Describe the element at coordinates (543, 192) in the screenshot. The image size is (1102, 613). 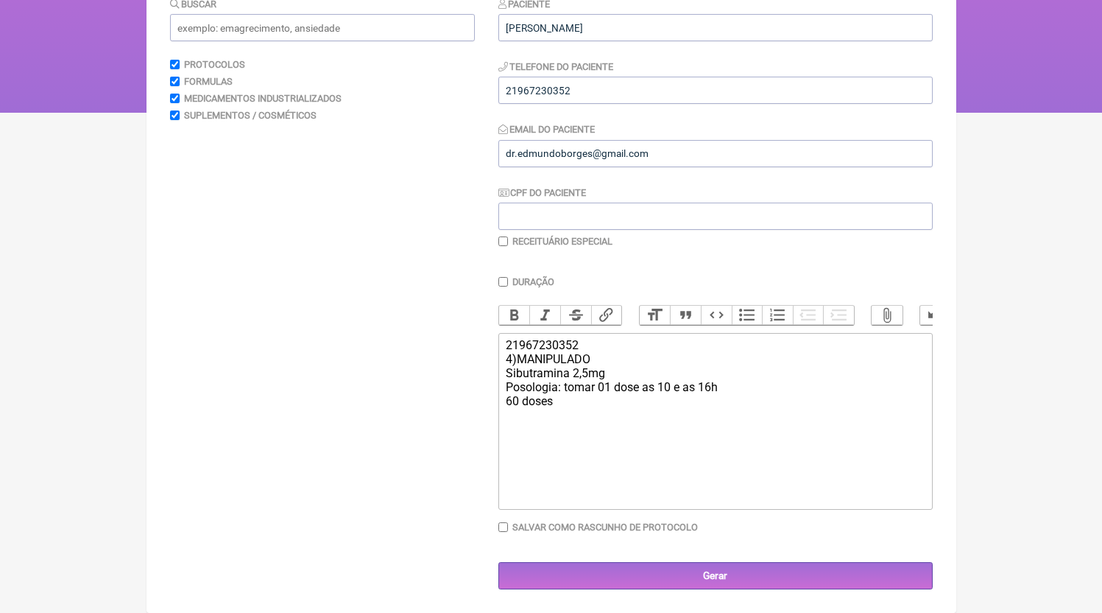
I see `label: CPF do Paciente` at that location.